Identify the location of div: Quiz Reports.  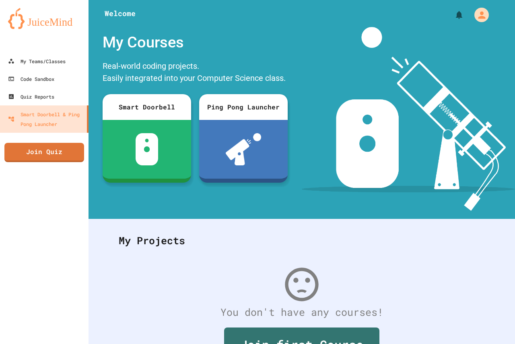
(31, 97).